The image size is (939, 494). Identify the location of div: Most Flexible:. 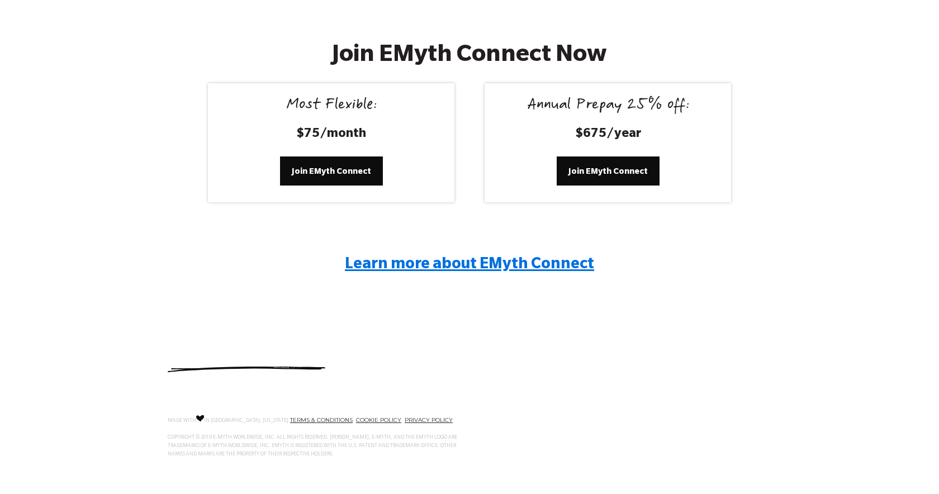
(331, 106).